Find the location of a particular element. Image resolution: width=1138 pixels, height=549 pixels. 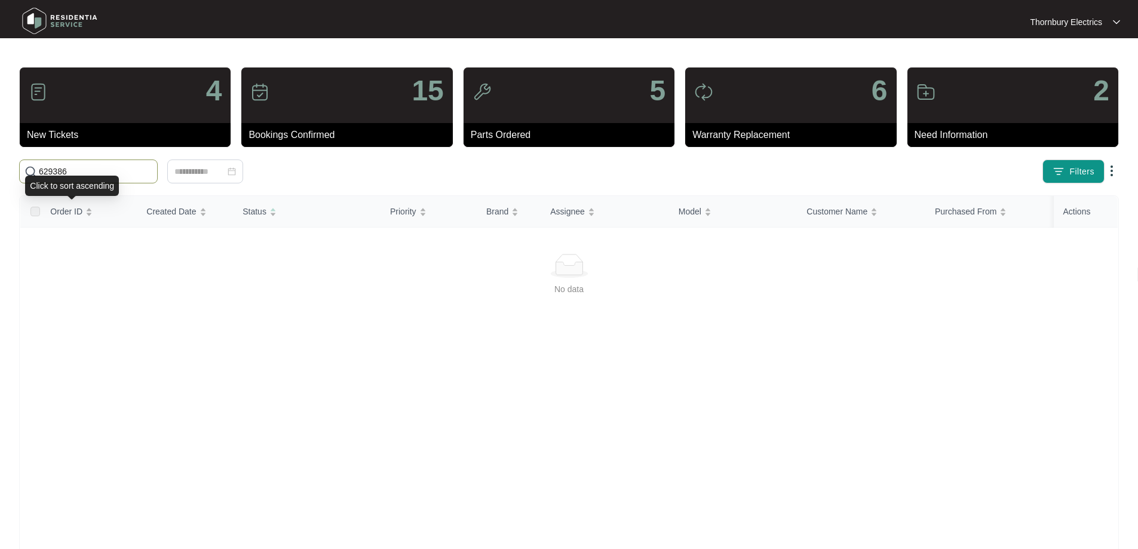

img: filter icon is located at coordinates (1059, 171).